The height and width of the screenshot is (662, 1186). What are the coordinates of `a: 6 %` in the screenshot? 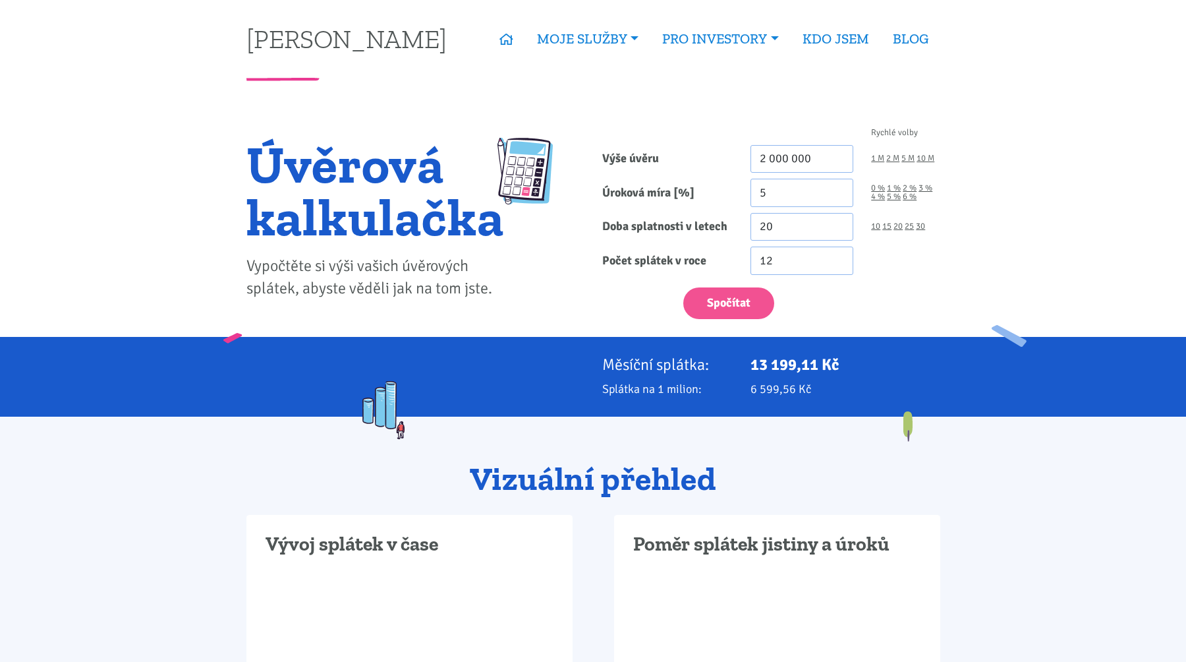 It's located at (910, 196).